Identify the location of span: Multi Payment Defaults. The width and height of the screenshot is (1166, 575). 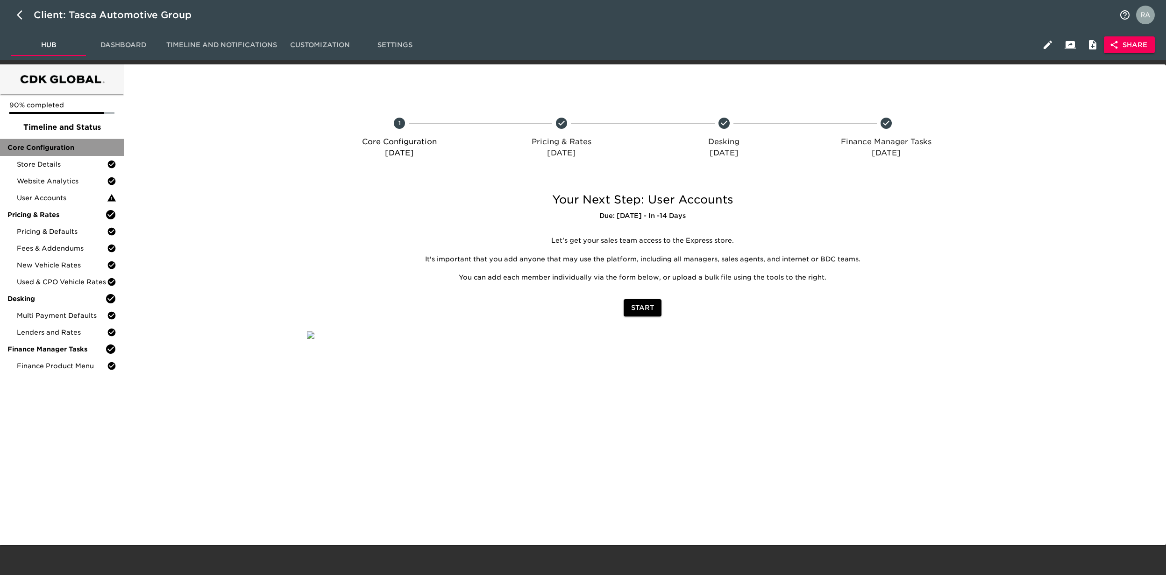
(62, 316).